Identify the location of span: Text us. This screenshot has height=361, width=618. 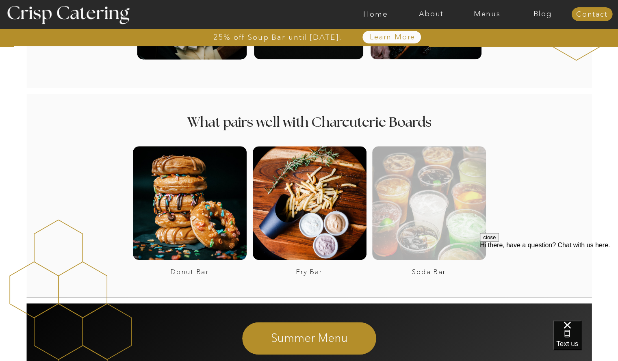
(14, 23).